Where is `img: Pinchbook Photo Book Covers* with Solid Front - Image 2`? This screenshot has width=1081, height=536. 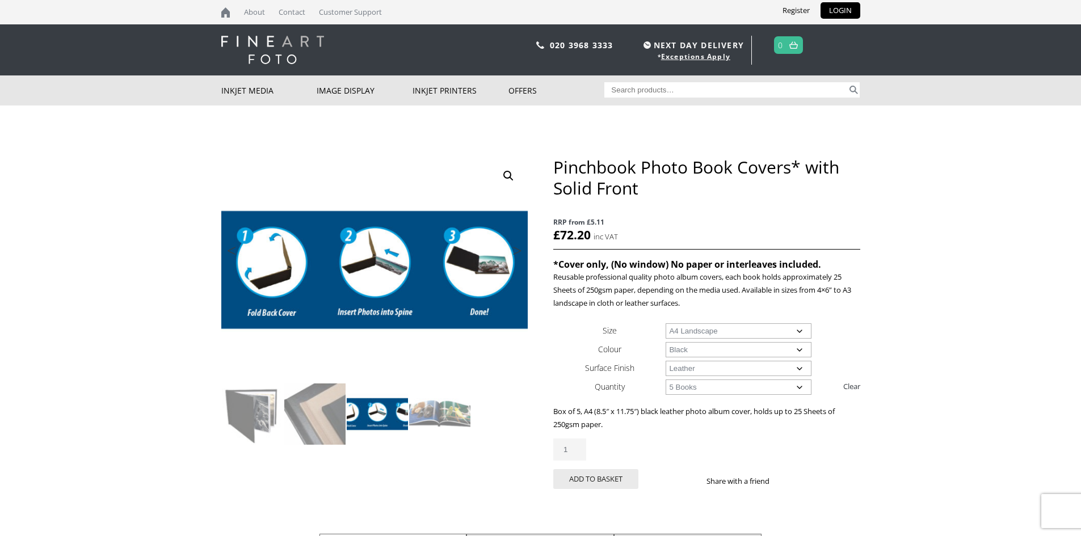
img: Pinchbook Photo Book Covers* with Solid Front - Image 2 is located at coordinates (315, 414).